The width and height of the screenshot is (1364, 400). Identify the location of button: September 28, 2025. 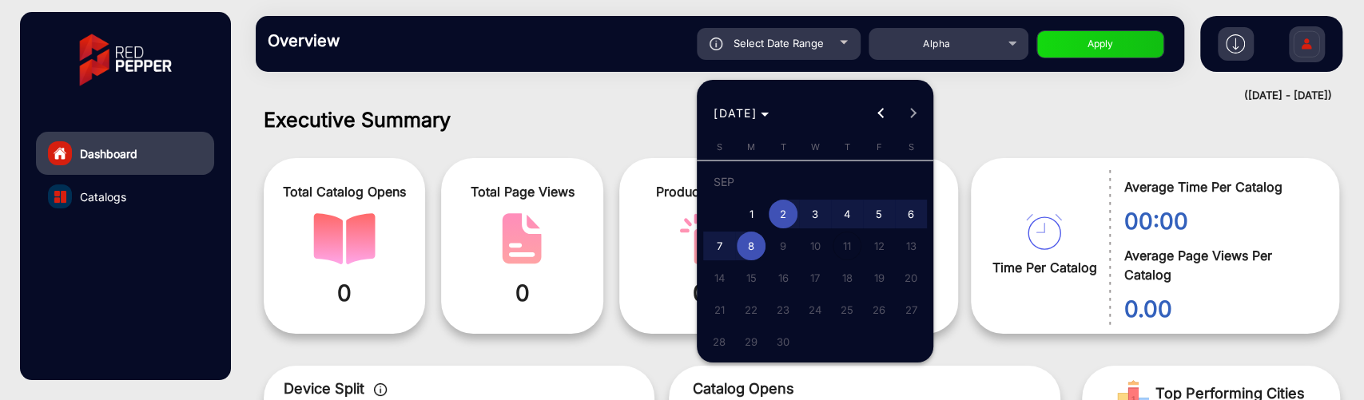
(719, 342).